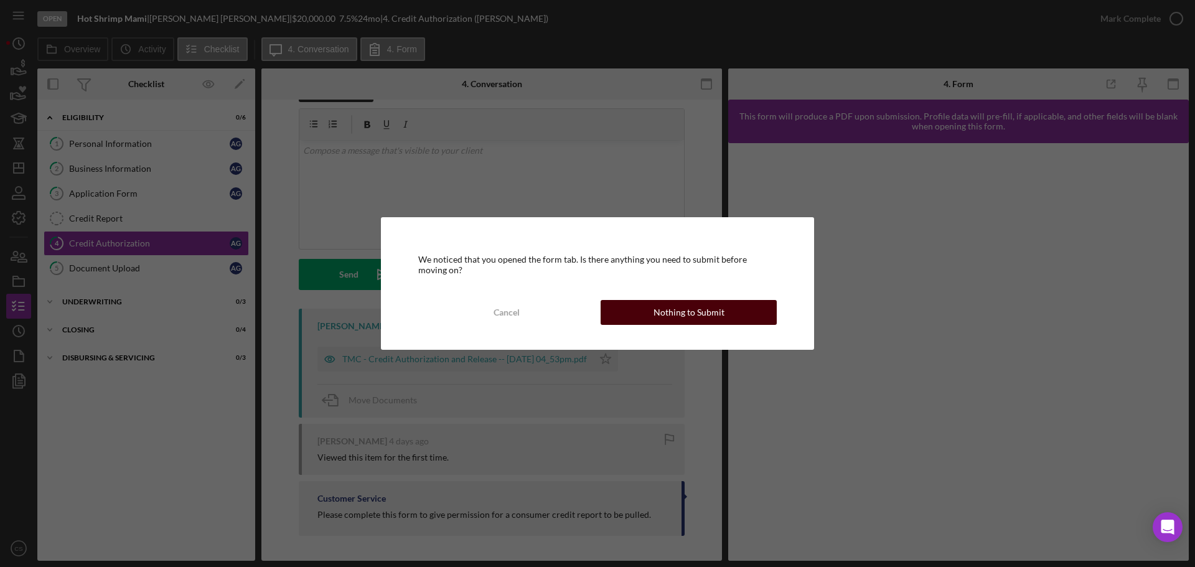 The width and height of the screenshot is (1195, 567). Describe the element at coordinates (689, 312) in the screenshot. I see `div: Nothing to Submit` at that location.